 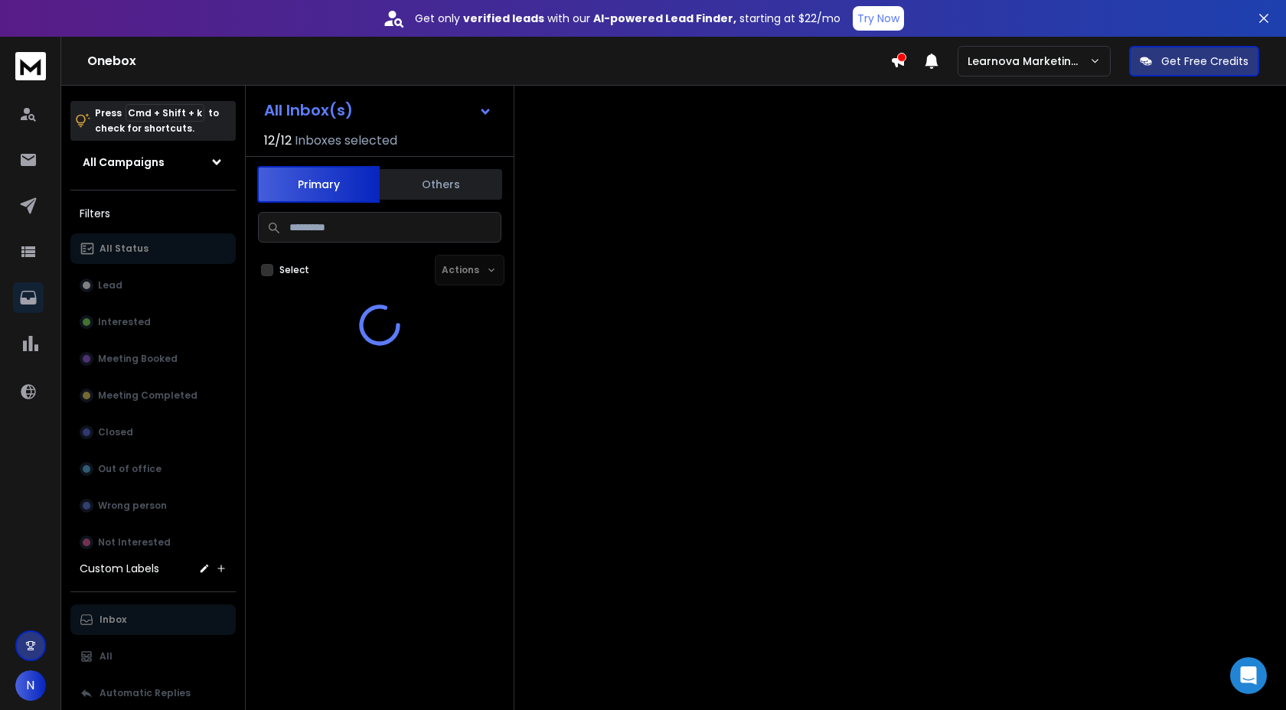 What do you see at coordinates (346, 141) in the screenshot?
I see `h3: Inboxes selected` at bounding box center [346, 141].